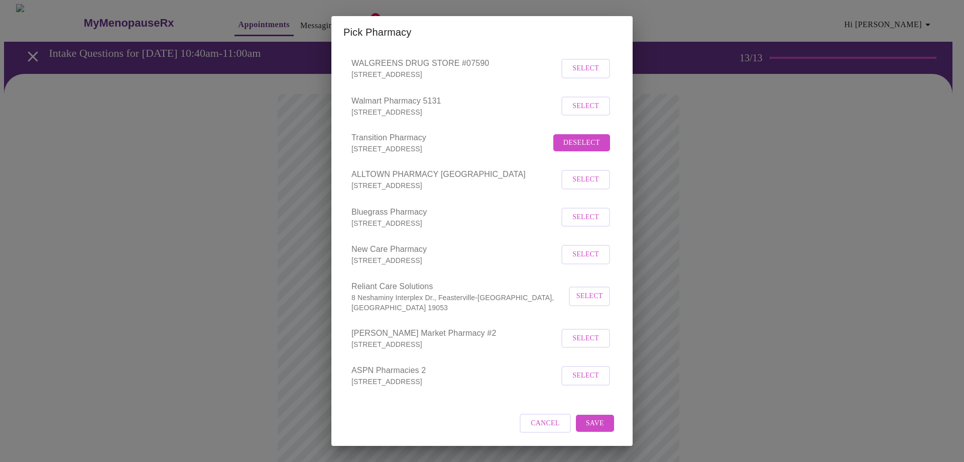 The height and width of the screenshot is (462, 964). I want to click on span: Cancel, so click(545, 423).